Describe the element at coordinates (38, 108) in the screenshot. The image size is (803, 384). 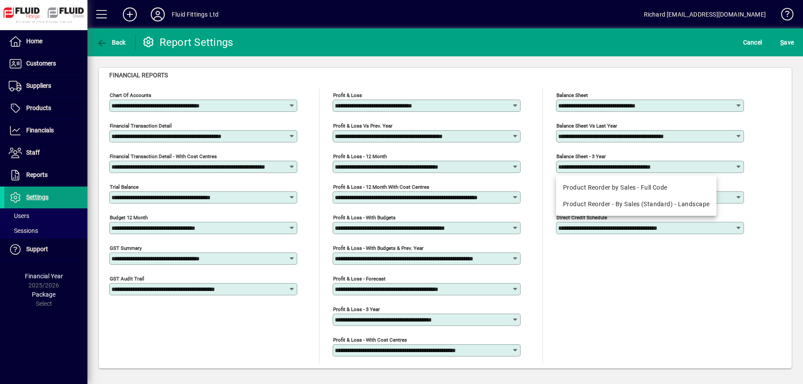
I see `span: Products` at that location.